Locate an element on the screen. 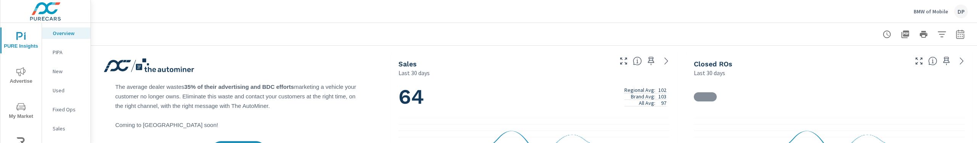 The height and width of the screenshot is (143, 977). span: PURE Insights is located at coordinates (21, 41).